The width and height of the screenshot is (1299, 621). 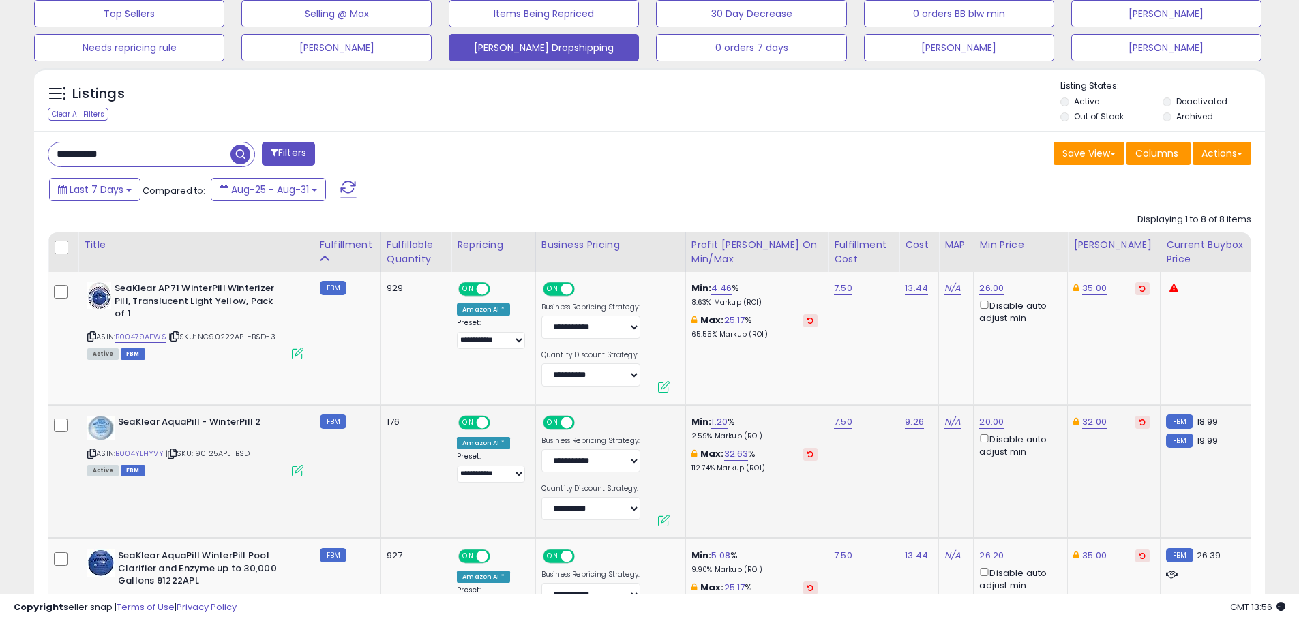 What do you see at coordinates (1162, 86) in the screenshot?
I see `p: Listing States:` at bounding box center [1162, 86].